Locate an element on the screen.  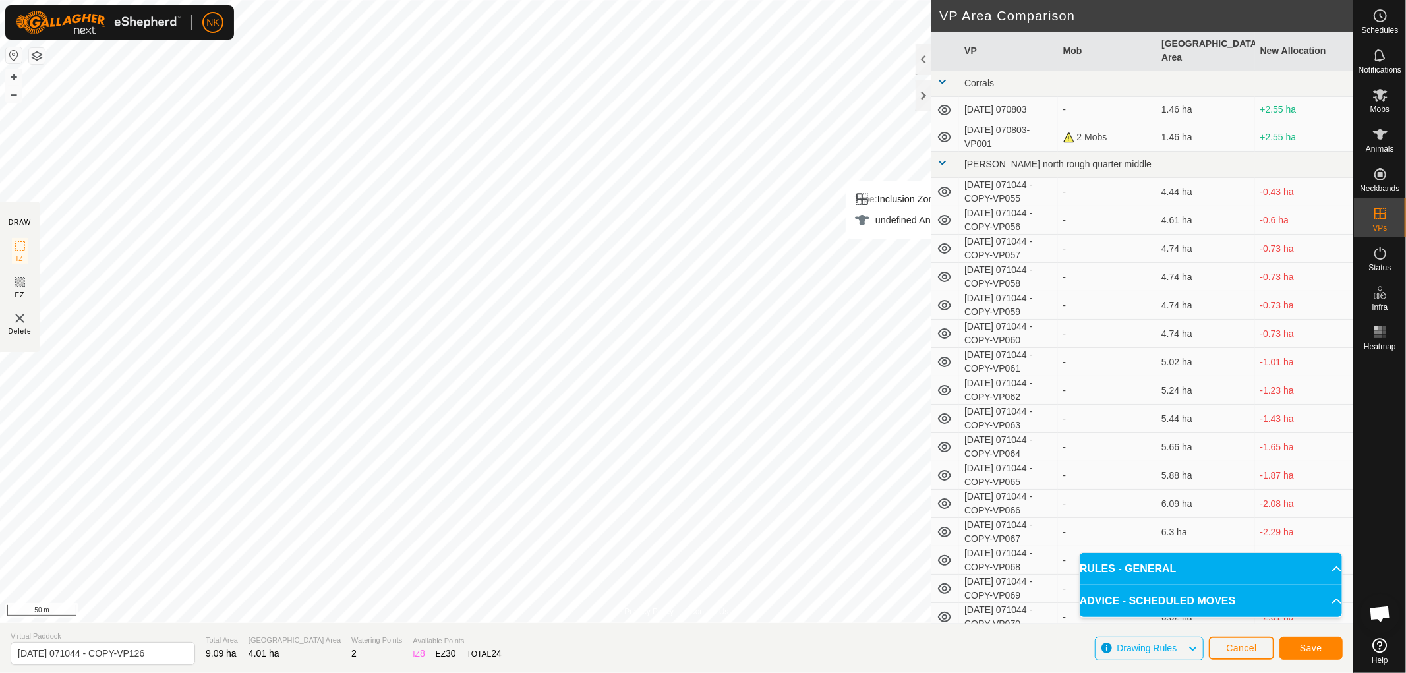
span: Delete is located at coordinates (20, 331).